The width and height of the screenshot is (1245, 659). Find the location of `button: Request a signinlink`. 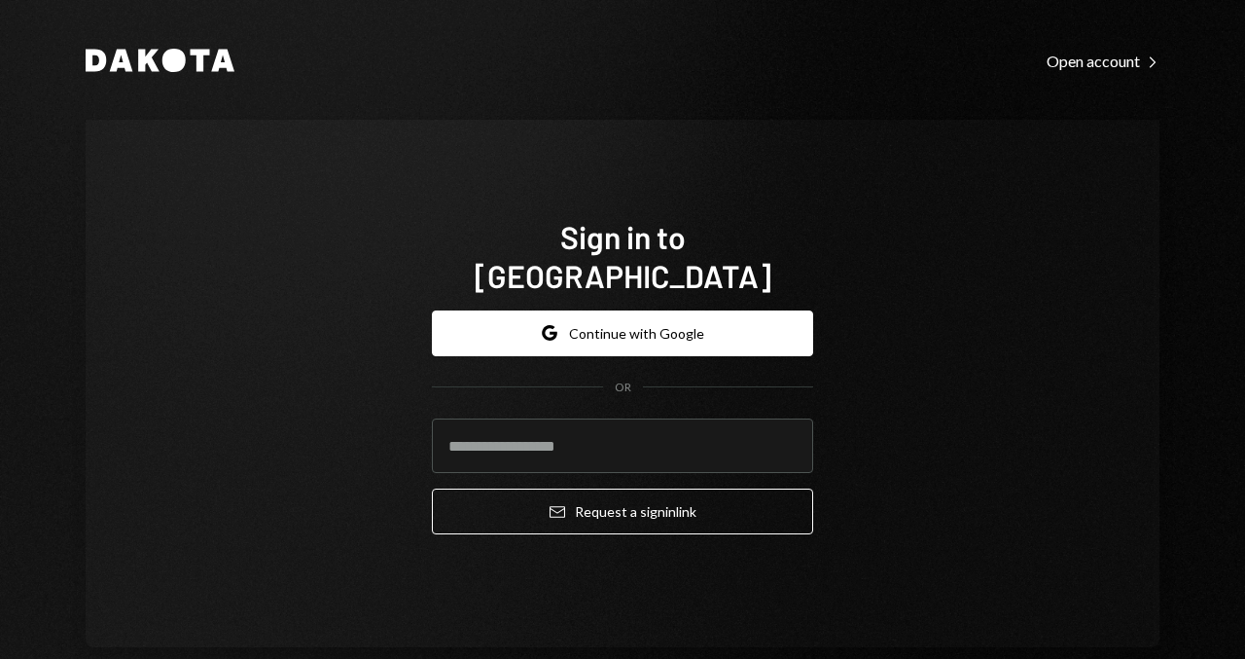

button: Request a signinlink is located at coordinates (623, 511).